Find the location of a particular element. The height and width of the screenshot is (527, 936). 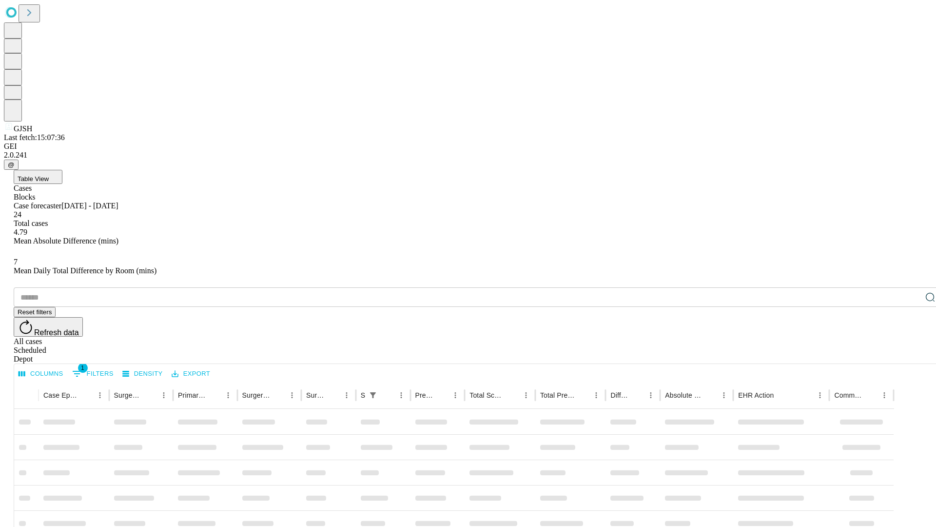

div: 1 active filter is located at coordinates (373, 395).